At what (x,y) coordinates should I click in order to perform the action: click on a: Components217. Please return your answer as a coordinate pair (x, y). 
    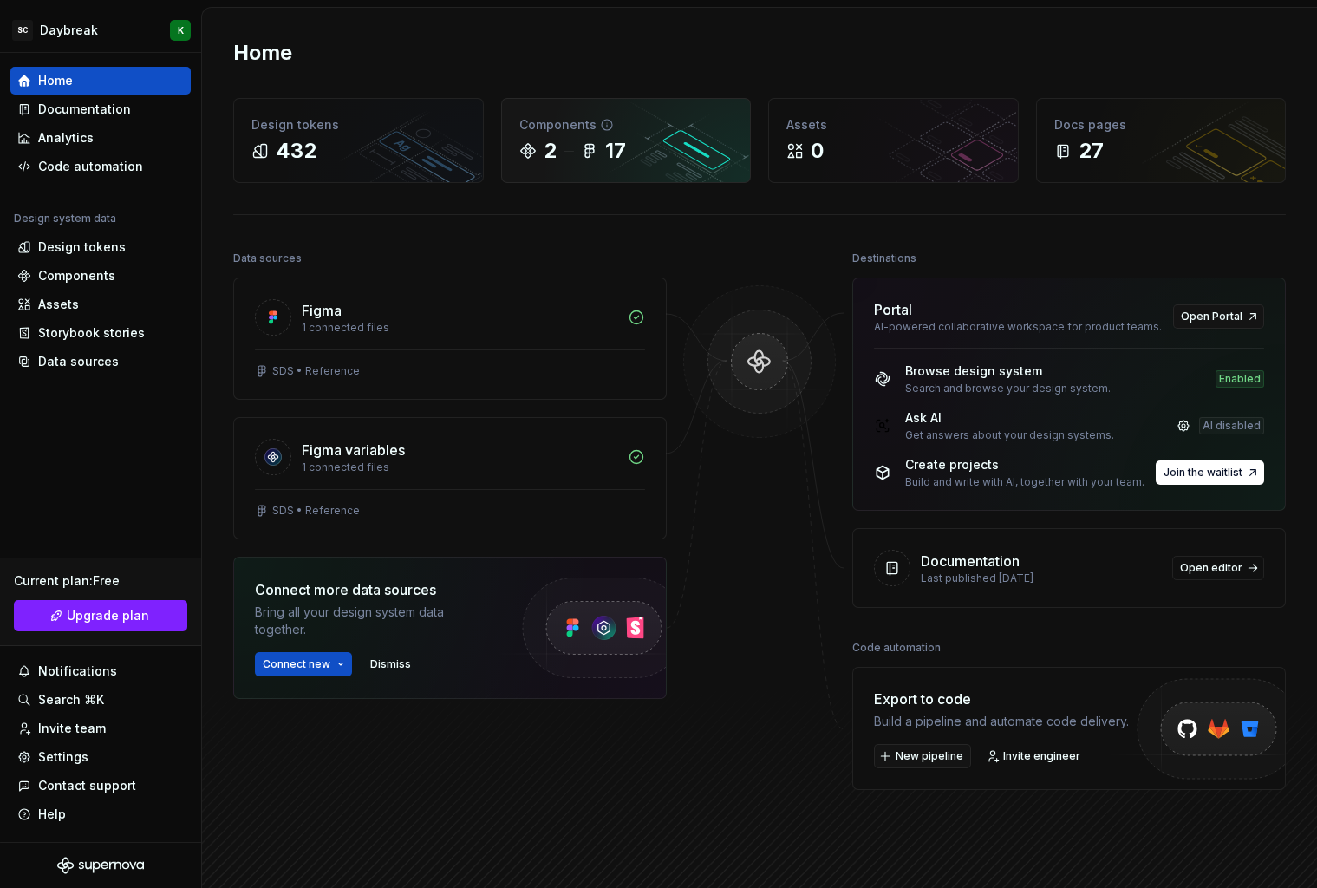
    Looking at the image, I should click on (626, 140).